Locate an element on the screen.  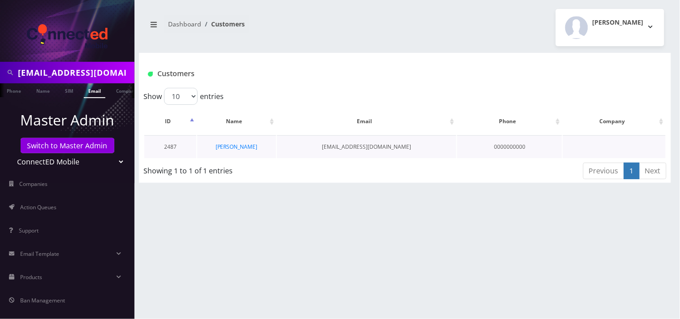
a: Switch to Master Admin is located at coordinates (67, 146).